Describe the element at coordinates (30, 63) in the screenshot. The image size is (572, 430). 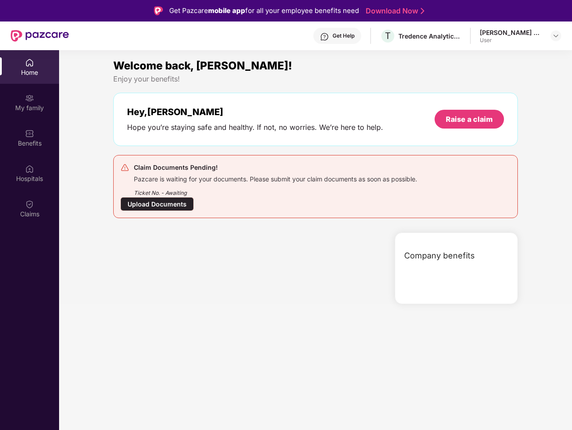
I see `img: svg+xml;base64,PHN2ZyBpZD0iSG9tZSIgeG1sbnM9Imh0dHA6Ly93d3cudzMub3JnLzIwMDAvc3ZnIiB3aWR0aD0iMjAiIG...` at that location.